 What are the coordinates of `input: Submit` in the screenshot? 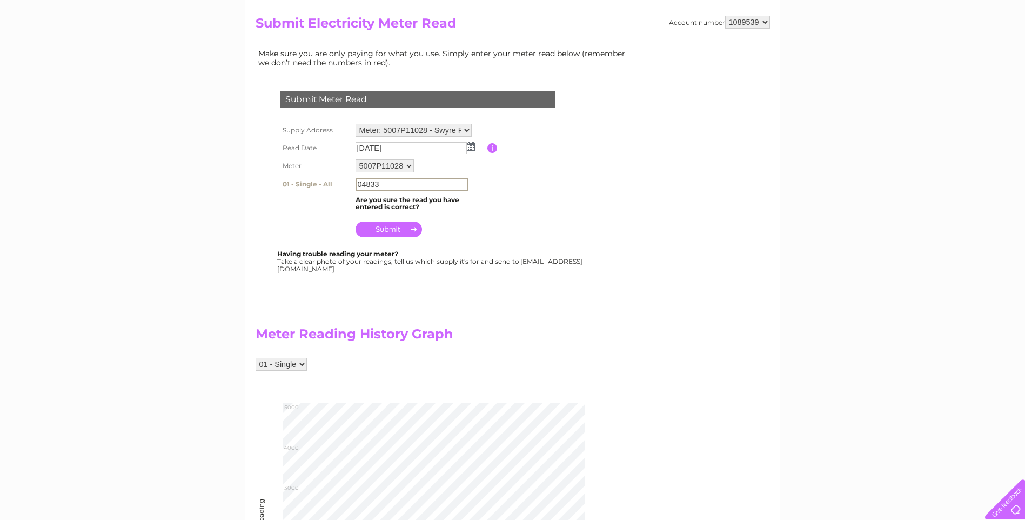 It's located at (389, 229).